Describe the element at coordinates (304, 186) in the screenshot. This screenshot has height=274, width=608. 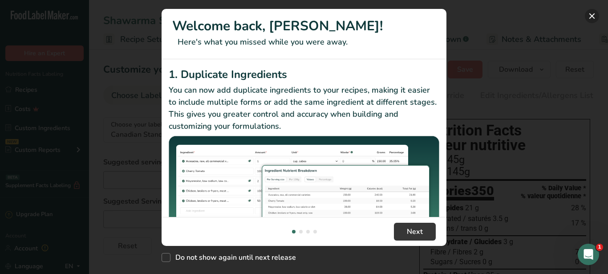
I see `img: Duplicate Ingredients` at that location.